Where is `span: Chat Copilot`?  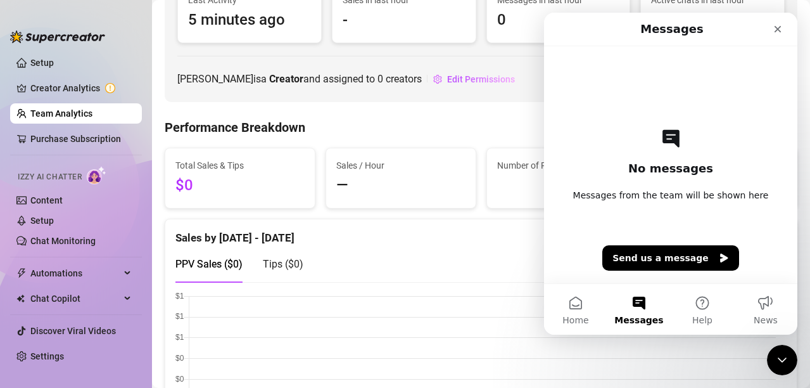 span: Chat Copilot is located at coordinates (75, 298).